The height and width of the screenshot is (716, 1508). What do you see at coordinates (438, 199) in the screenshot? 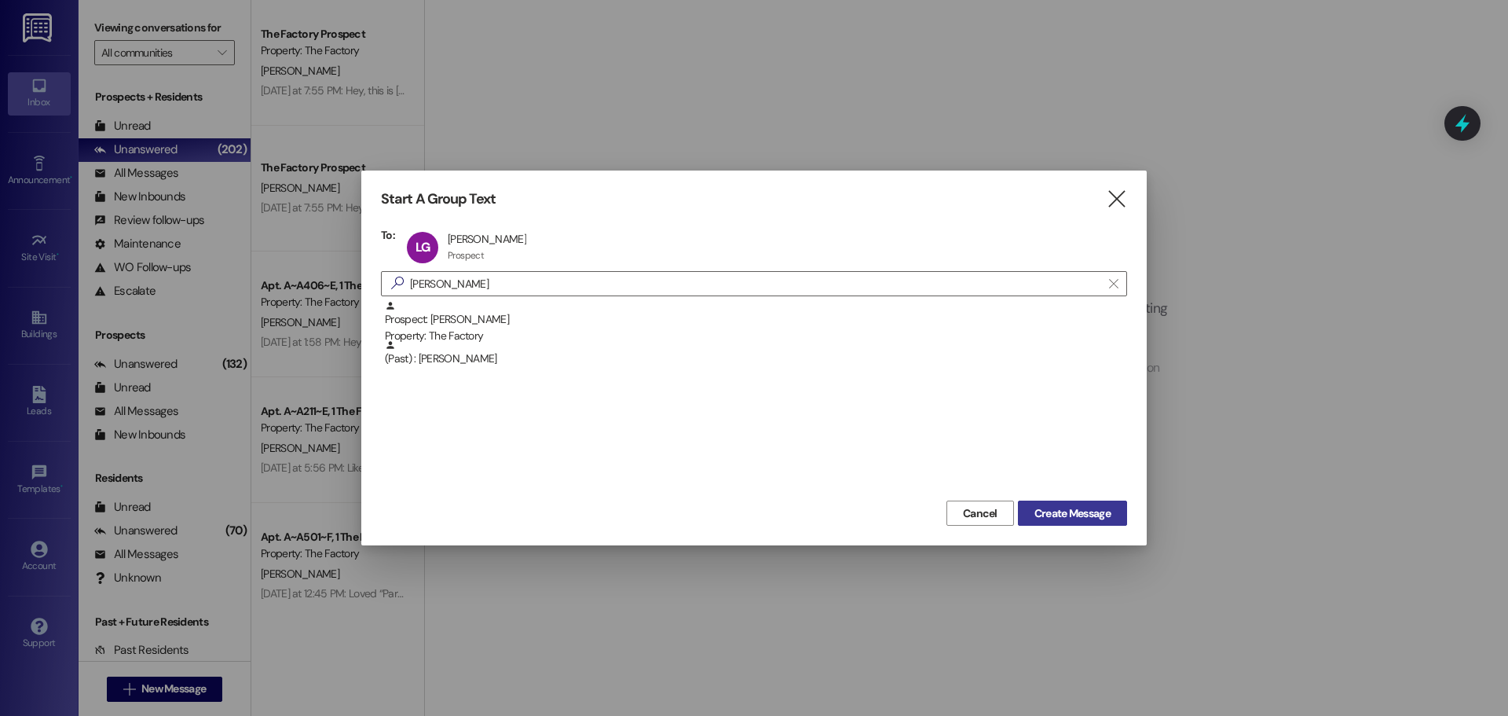
I see `h3: Start A Group Text` at bounding box center [438, 199].